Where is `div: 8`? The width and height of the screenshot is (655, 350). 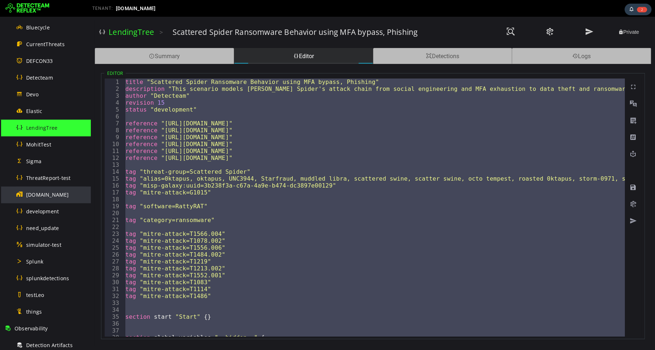
div: 8 is located at coordinates (23, 113).